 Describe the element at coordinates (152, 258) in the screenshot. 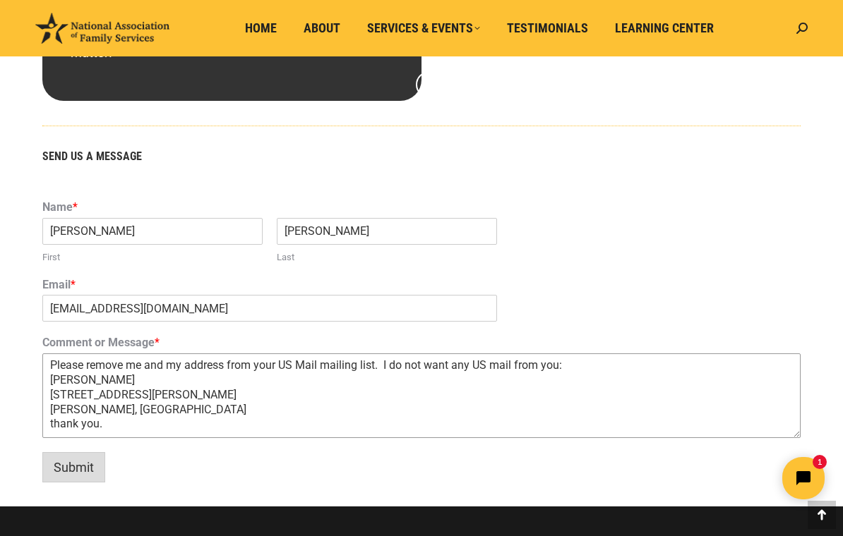

I see `label: First` at that location.